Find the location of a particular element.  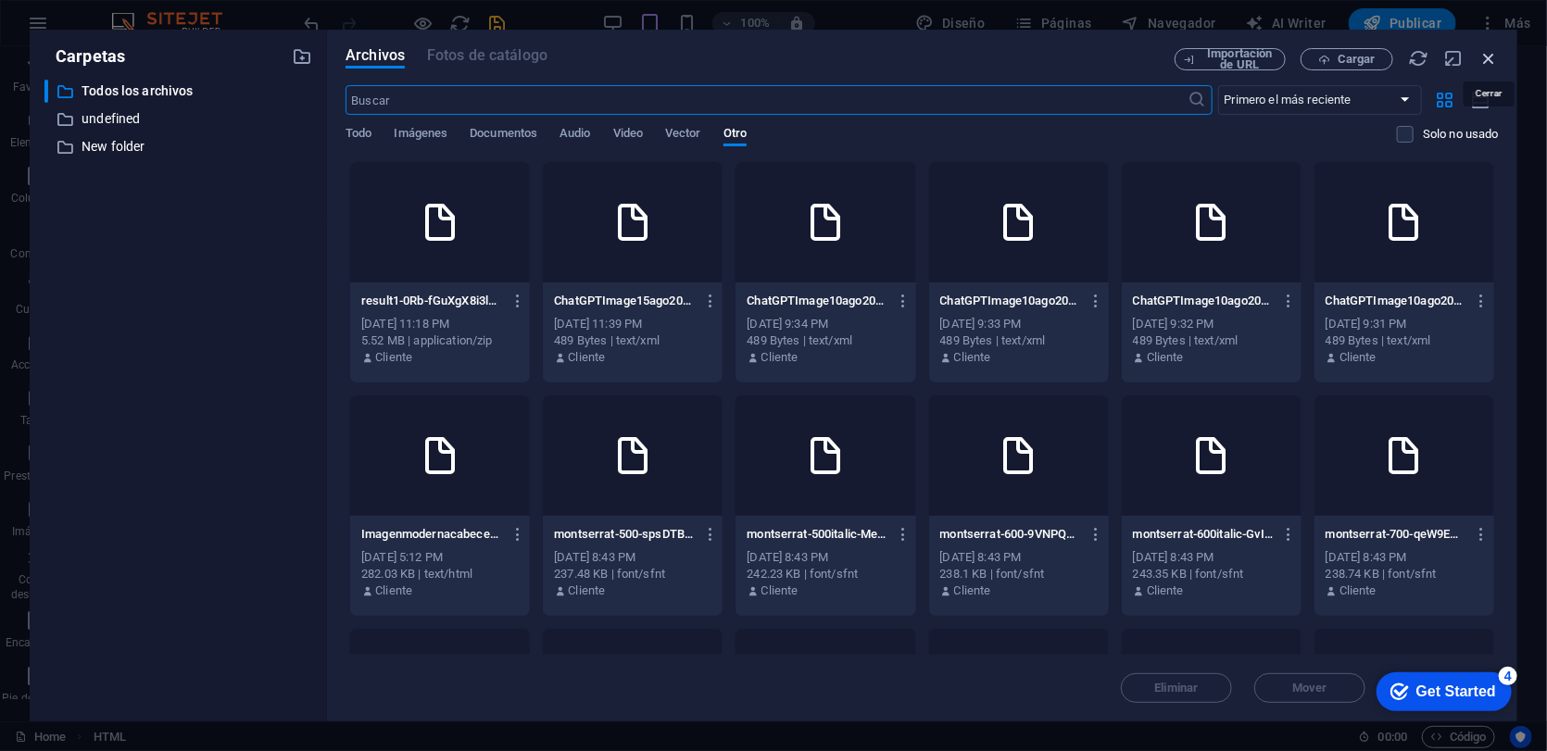

i: Volver a cargar is located at coordinates (1418, 58).